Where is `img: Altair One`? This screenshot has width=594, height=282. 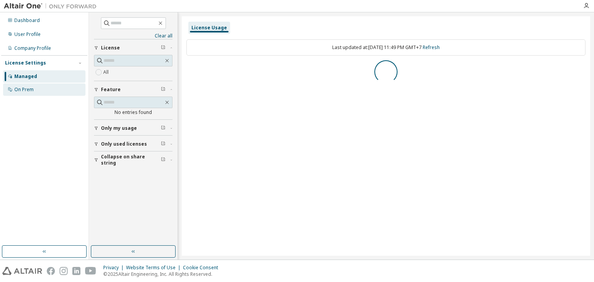 img: Altair One is located at coordinates (52, 6).